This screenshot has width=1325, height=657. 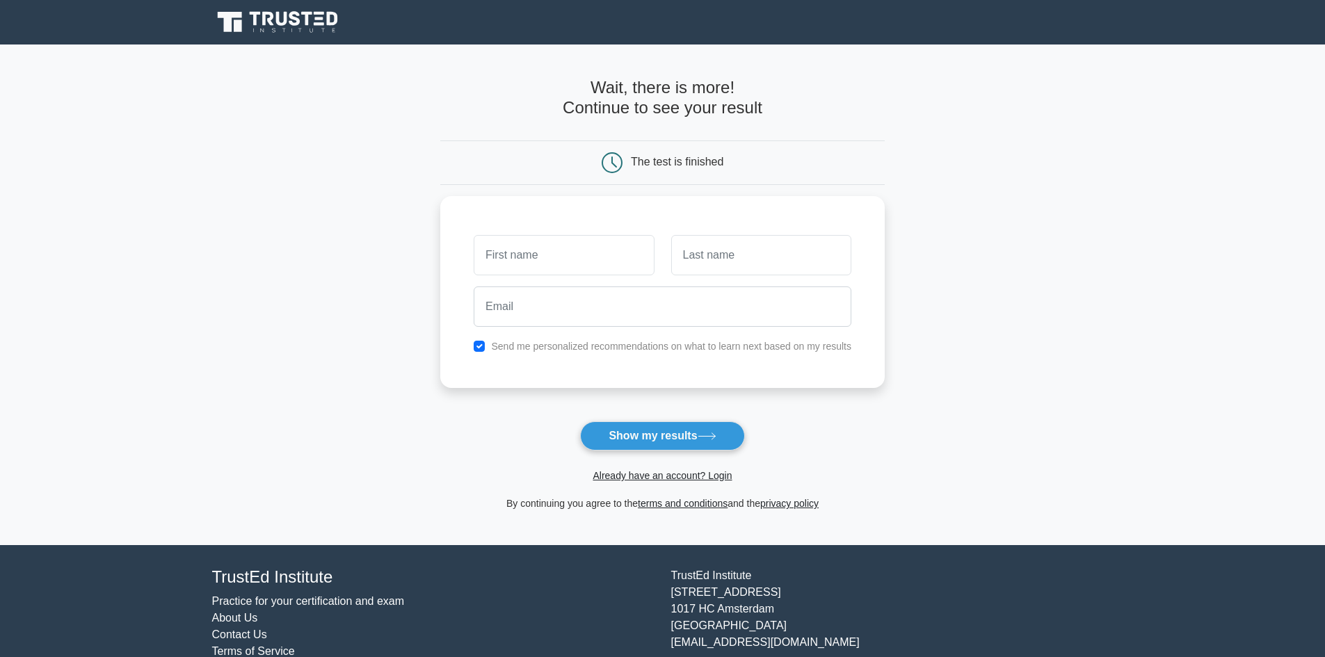 I want to click on input: Email, so click(x=662, y=307).